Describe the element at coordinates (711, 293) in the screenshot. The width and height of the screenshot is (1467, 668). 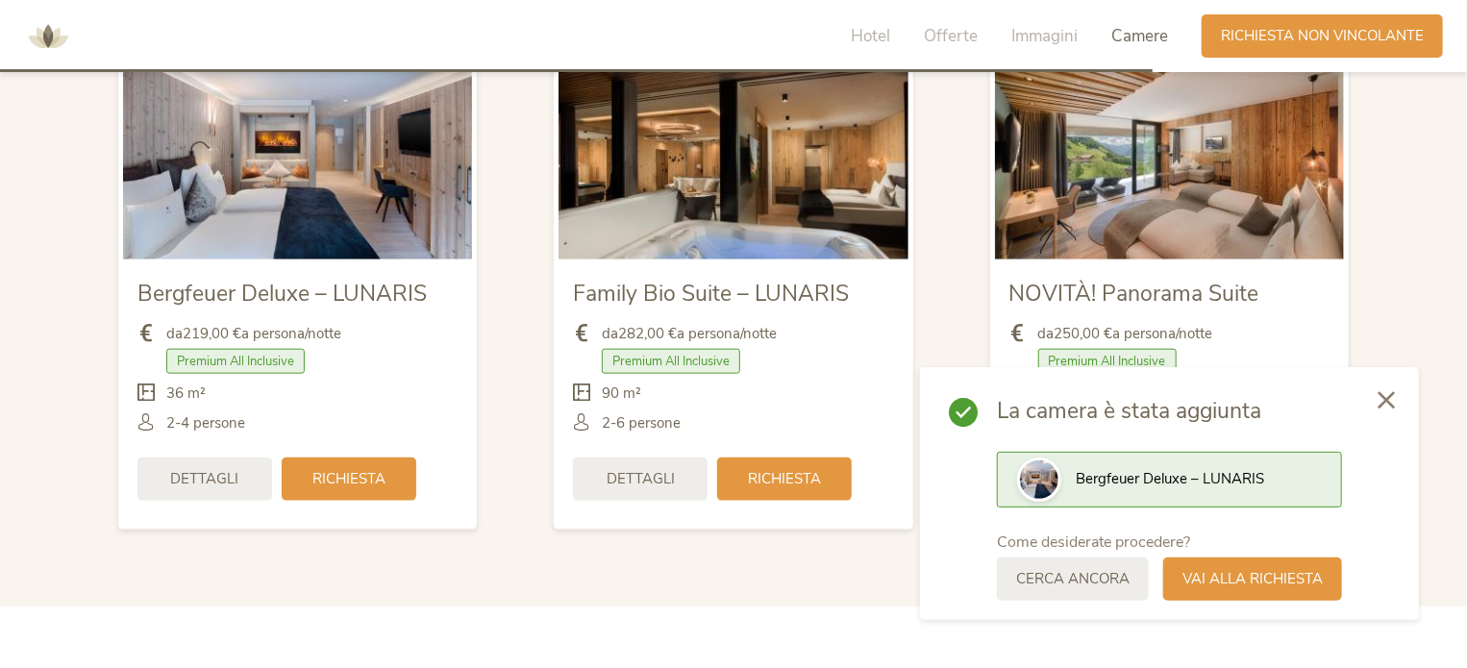
I see `span: Family Bio Suite – LUNARIS` at that location.